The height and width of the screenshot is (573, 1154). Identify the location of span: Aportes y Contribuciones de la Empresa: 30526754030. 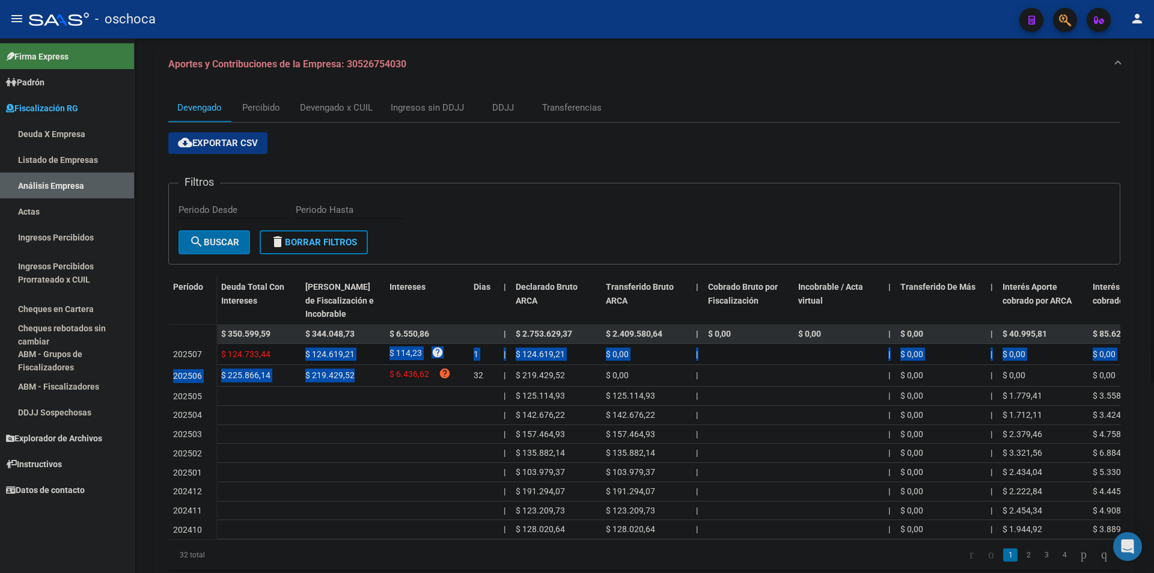
(287, 64).